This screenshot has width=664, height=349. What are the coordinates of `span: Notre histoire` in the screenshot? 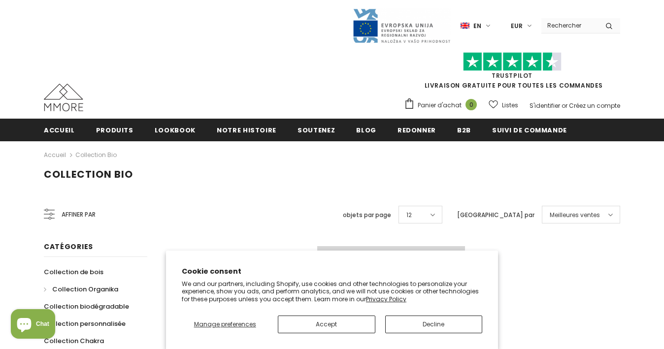 It's located at (246, 130).